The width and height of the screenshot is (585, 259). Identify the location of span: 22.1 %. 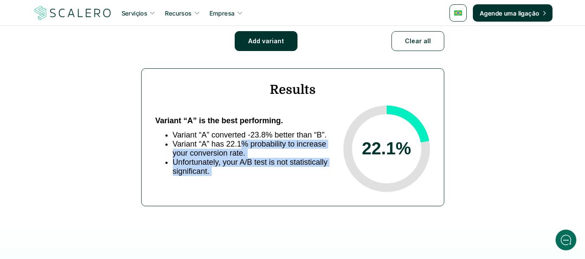
(386, 149).